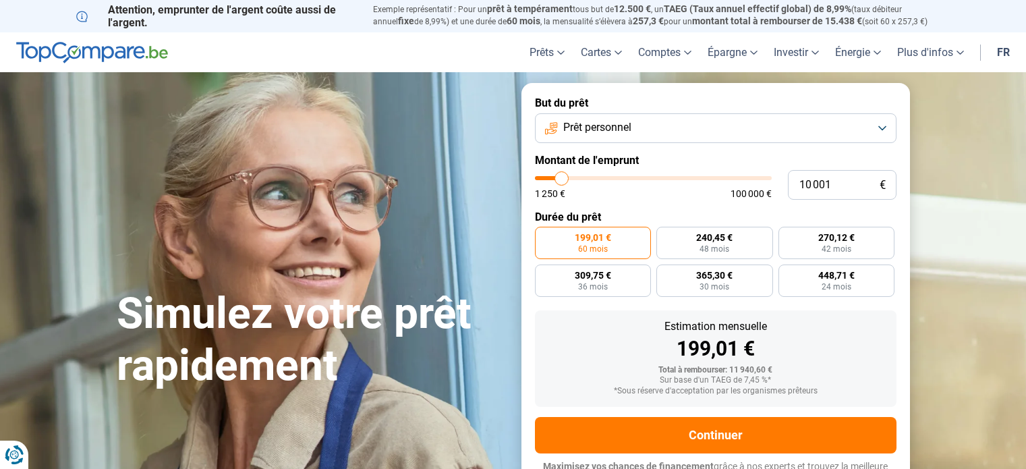 The image size is (1026, 469). Describe the element at coordinates (837, 287) in the screenshot. I see `span: 24 mois` at that location.